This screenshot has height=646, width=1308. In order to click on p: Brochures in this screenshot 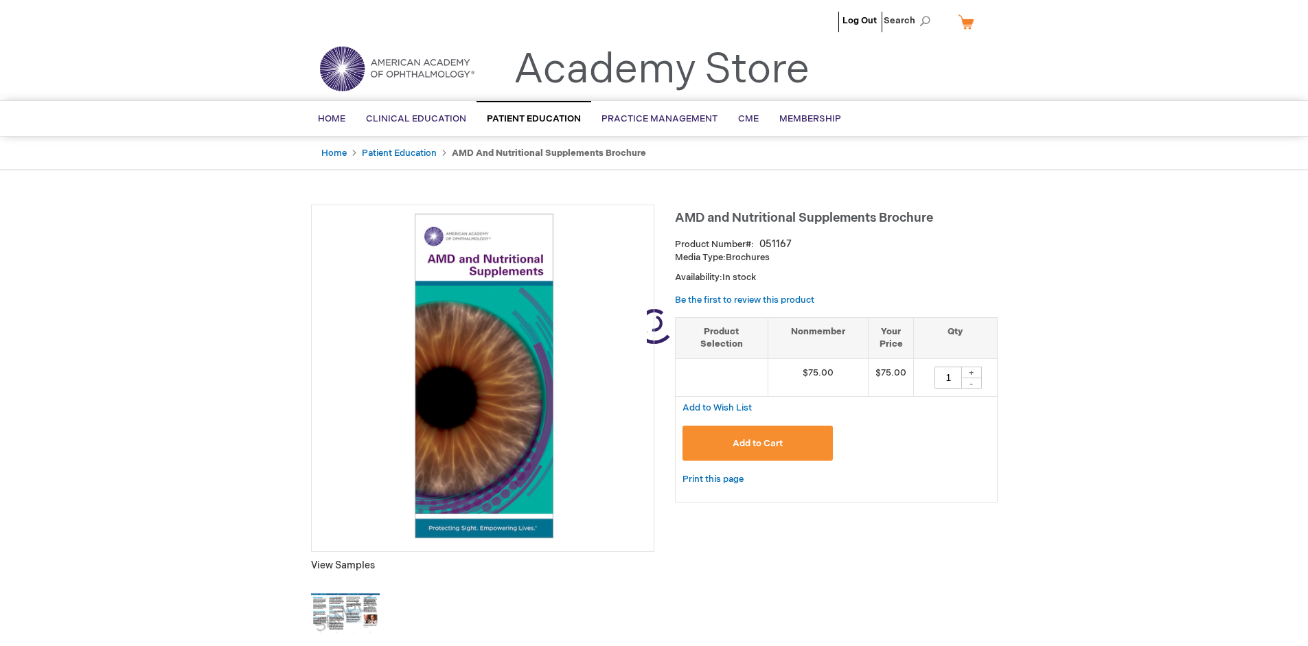, I will do `click(836, 257)`.